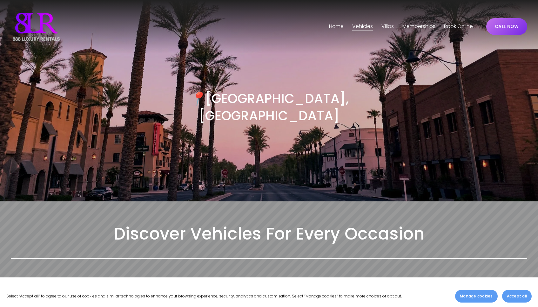 The image size is (538, 307). What do you see at coordinates (477, 296) in the screenshot?
I see `span: Manage cookies` at bounding box center [477, 296].